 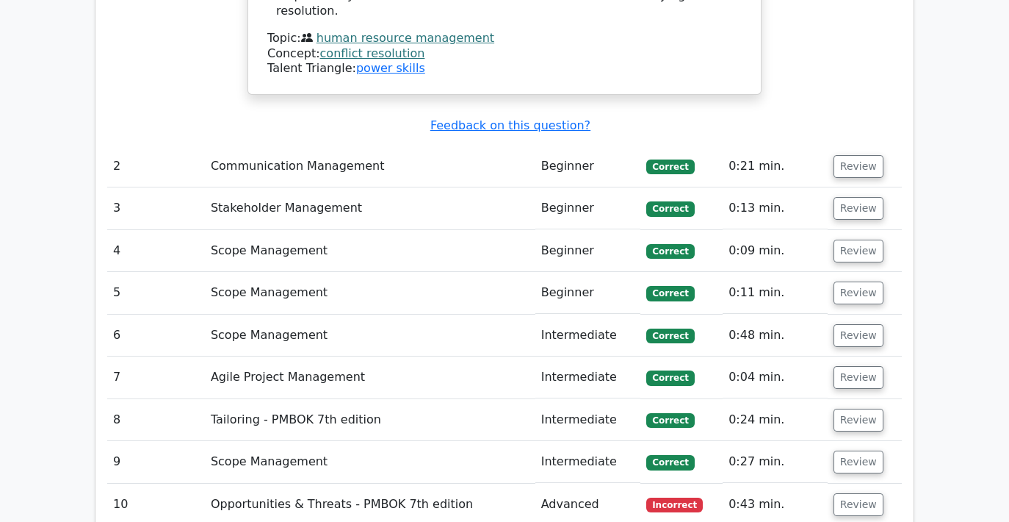 I want to click on td: 7, so click(x=156, y=377).